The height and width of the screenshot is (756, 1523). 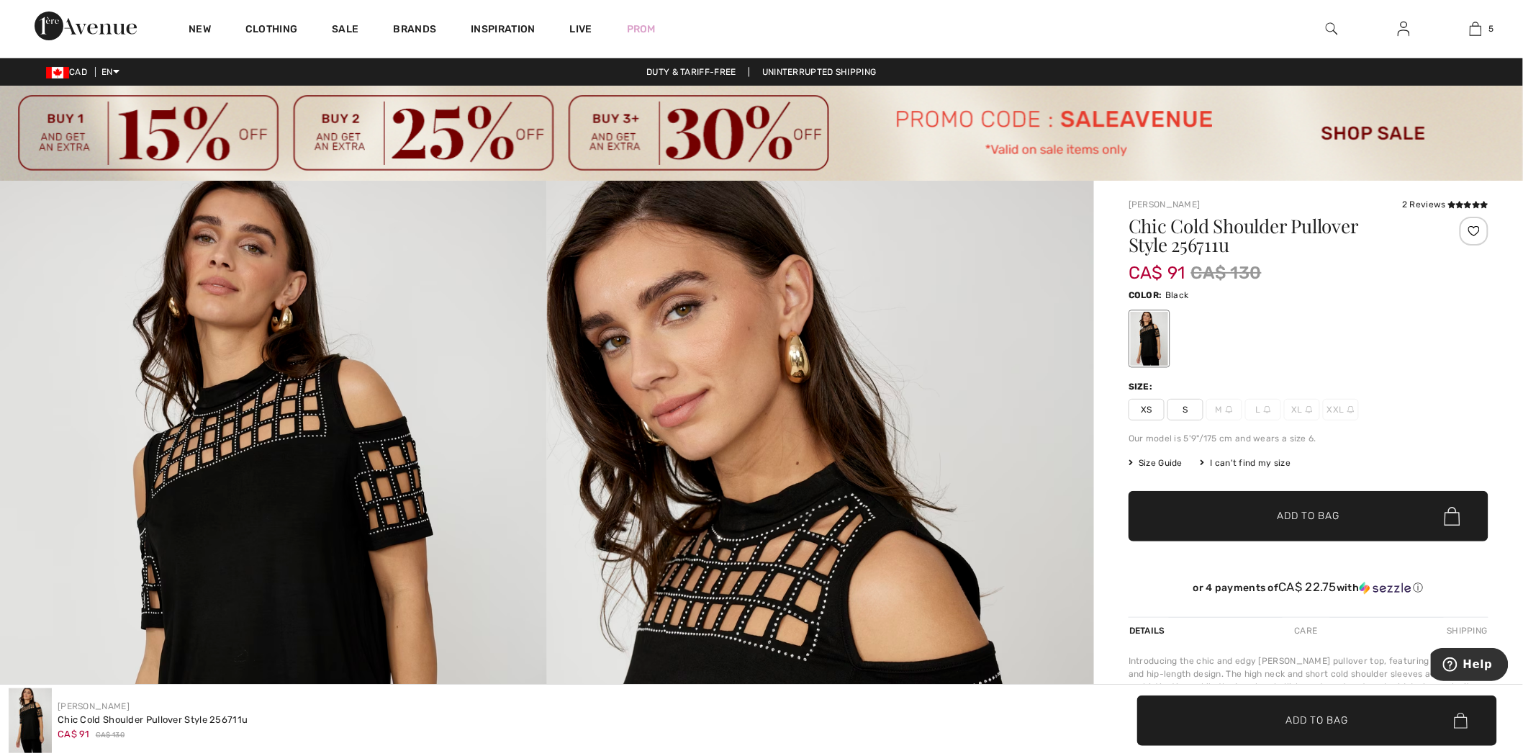 What do you see at coordinates (415, 30) in the screenshot?
I see `a: Brands` at bounding box center [415, 30].